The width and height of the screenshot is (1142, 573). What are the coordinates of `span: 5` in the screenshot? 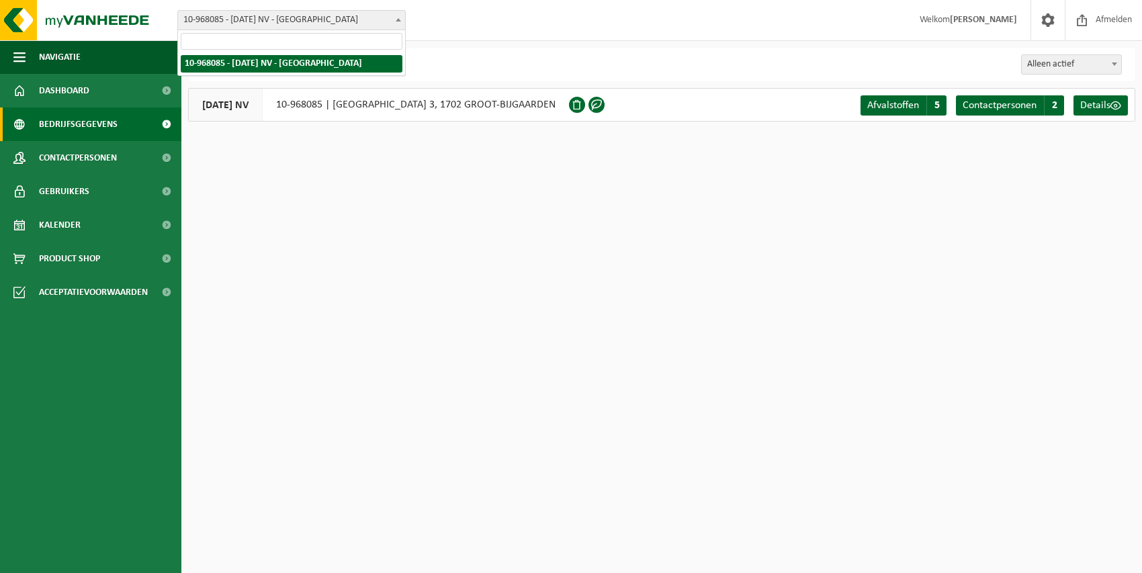 It's located at (937, 106).